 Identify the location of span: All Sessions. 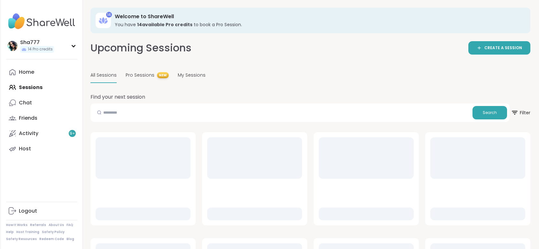
(104, 75).